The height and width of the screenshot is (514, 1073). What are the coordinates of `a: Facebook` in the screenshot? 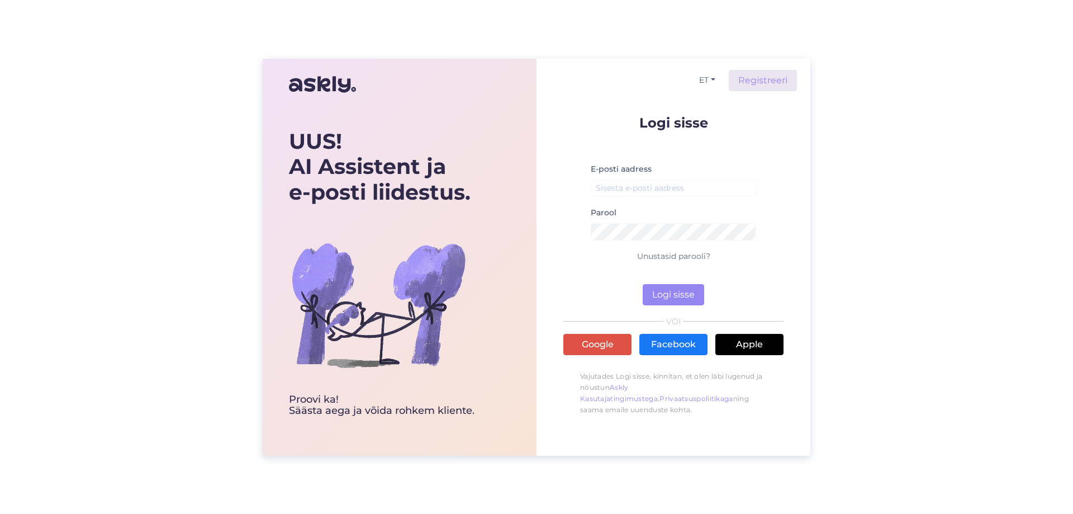 It's located at (673, 344).